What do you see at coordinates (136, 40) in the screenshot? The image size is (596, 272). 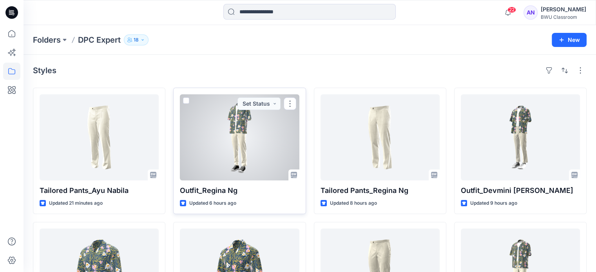 I see `button: 18` at bounding box center [136, 40].